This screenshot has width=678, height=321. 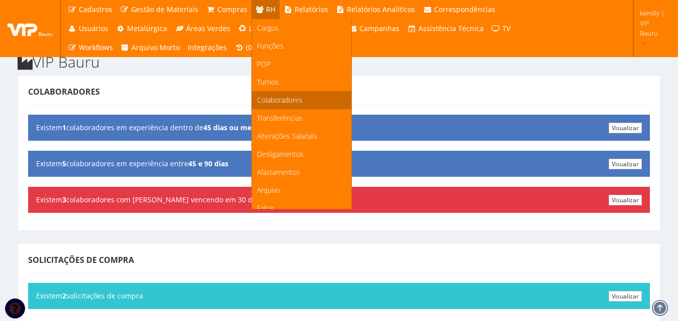 I want to click on a: Arquivo, so click(x=301, y=191).